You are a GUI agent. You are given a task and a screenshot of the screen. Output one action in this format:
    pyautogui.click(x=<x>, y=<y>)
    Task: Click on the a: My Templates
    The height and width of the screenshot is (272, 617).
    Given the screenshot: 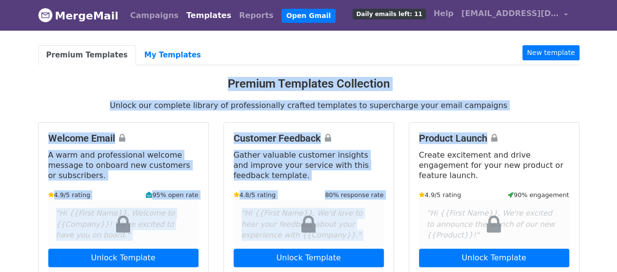 What is the action you would take?
    pyautogui.click(x=173, y=55)
    